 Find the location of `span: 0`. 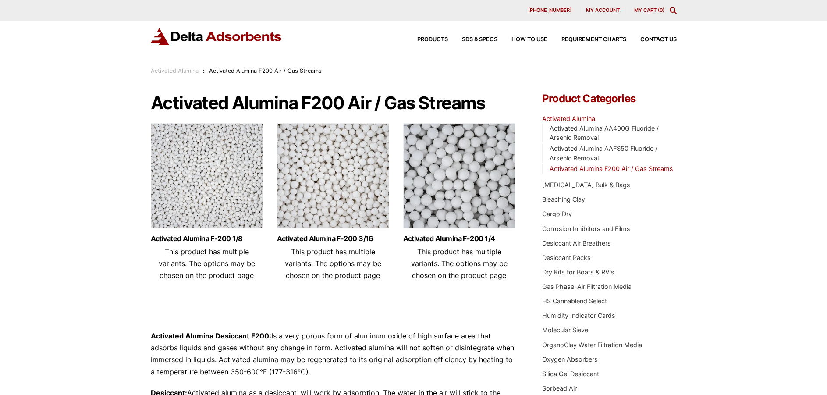

span: 0 is located at coordinates (661, 10).